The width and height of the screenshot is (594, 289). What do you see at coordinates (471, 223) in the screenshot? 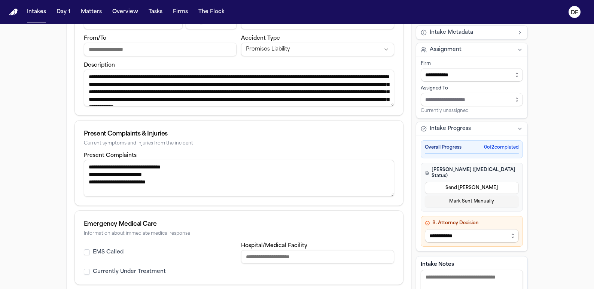
I see `h4: B. Attorney Decision` at bounding box center [471, 223].